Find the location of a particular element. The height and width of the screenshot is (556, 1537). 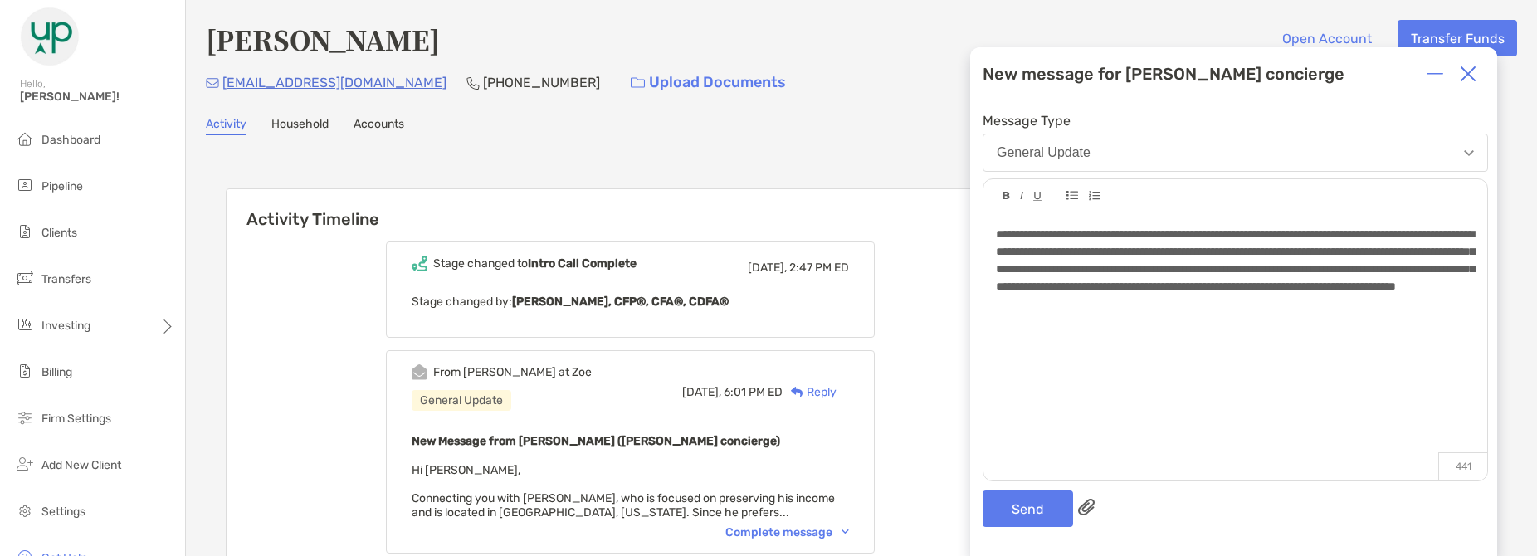

a: Upload Documents is located at coordinates (708, 82).